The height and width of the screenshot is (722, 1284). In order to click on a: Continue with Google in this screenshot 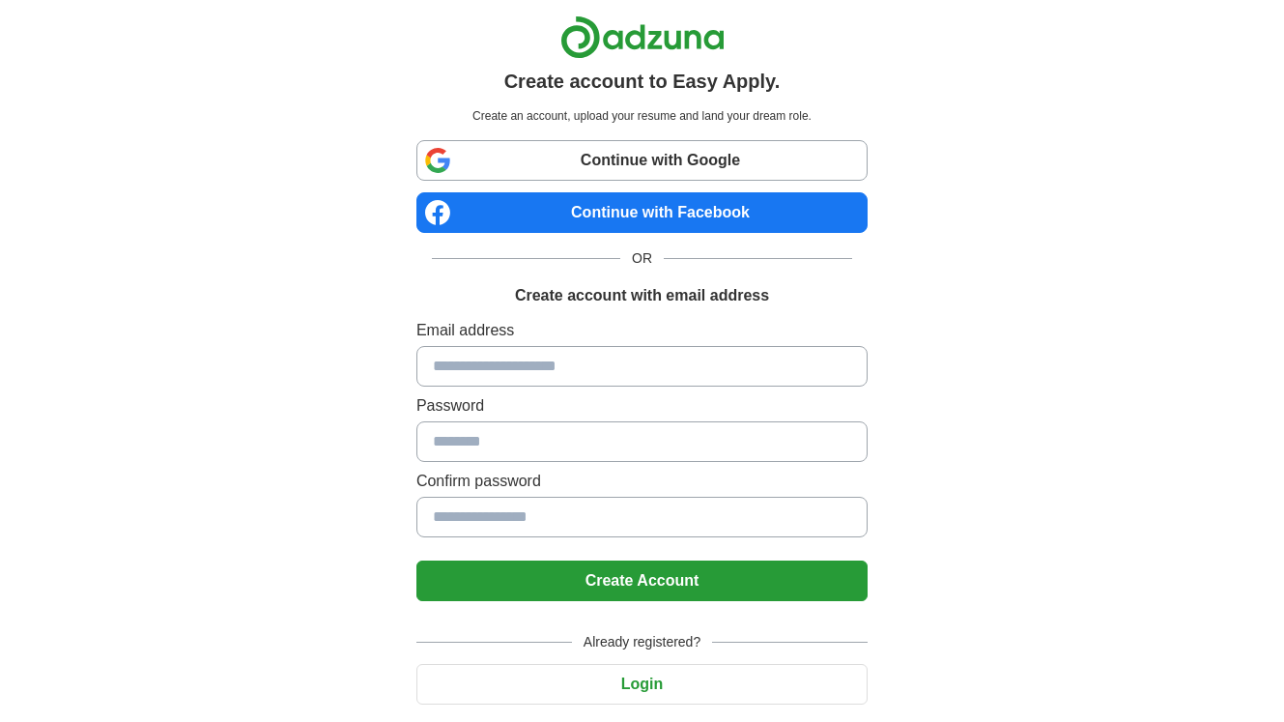, I will do `click(641, 160)`.